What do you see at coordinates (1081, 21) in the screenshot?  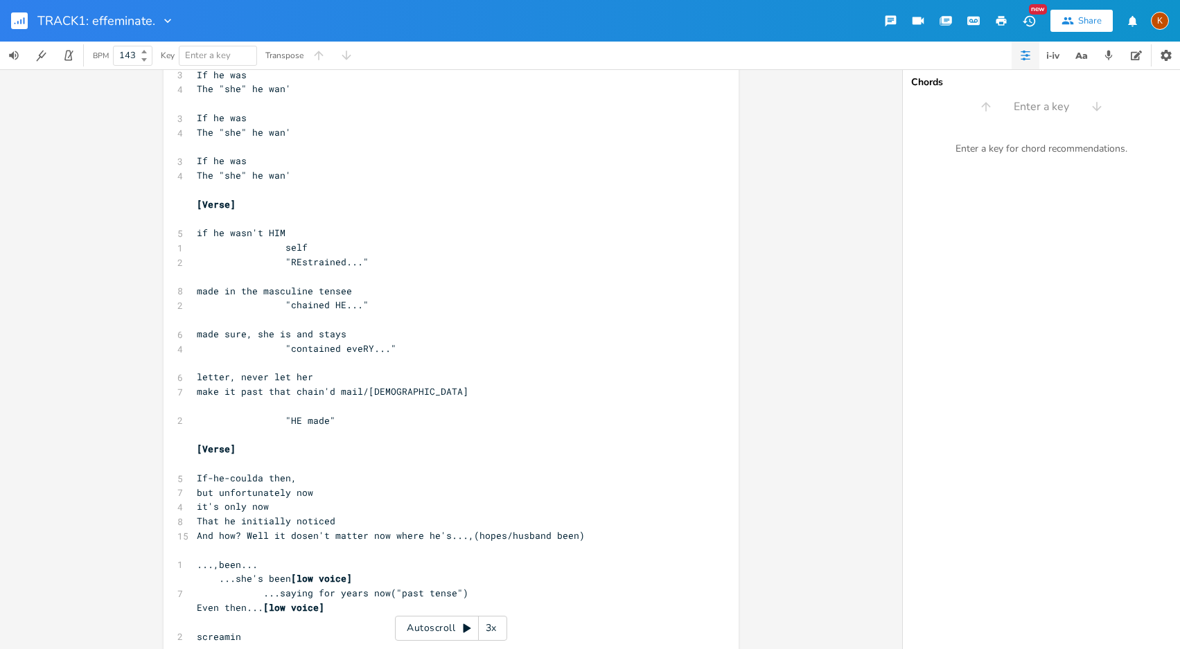 I see `button: Share` at bounding box center [1081, 21].